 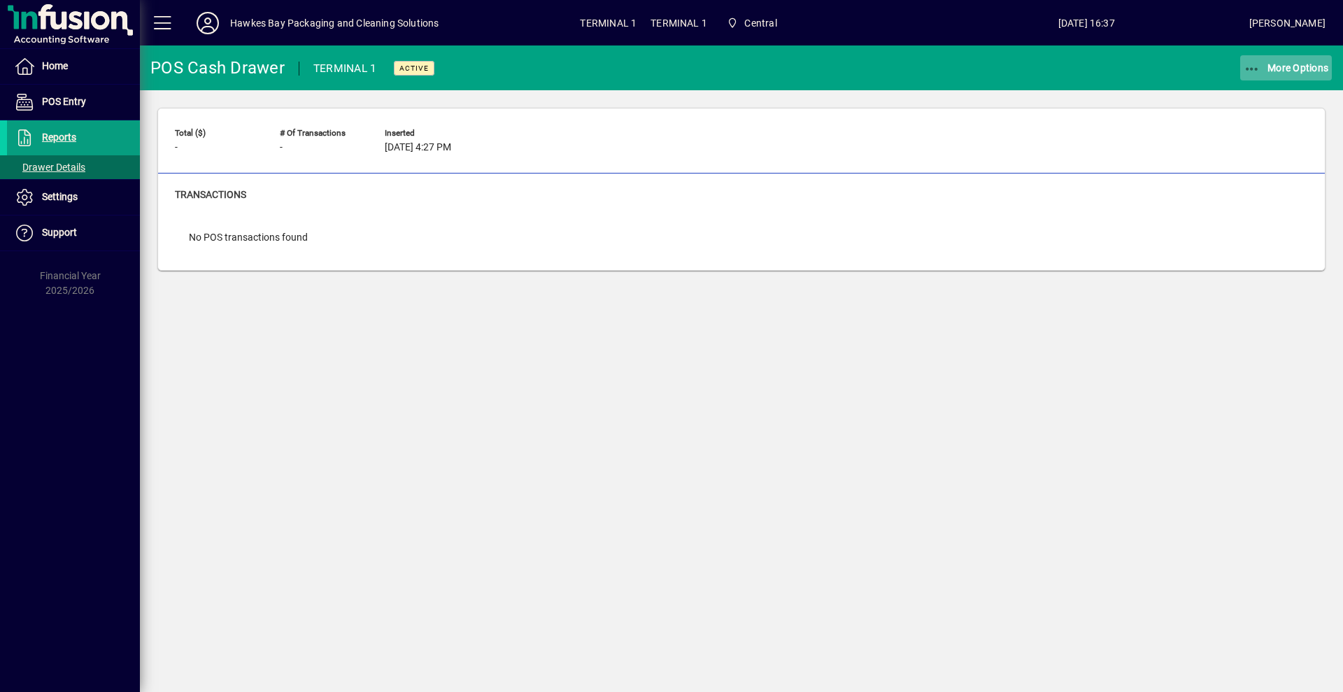 I want to click on span: Reports, so click(x=59, y=137).